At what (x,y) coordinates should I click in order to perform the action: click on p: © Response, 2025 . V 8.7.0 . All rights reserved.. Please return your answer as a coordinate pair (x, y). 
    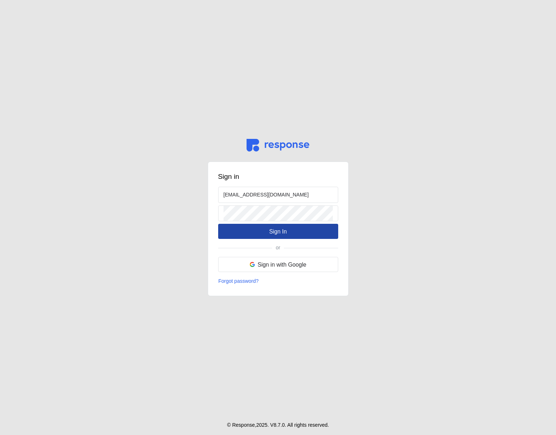
    Looking at the image, I should click on (278, 425).